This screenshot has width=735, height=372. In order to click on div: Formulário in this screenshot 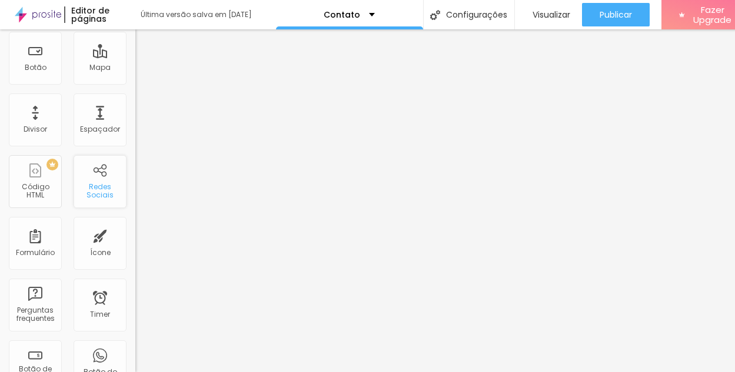, I will do `click(35, 253)`.